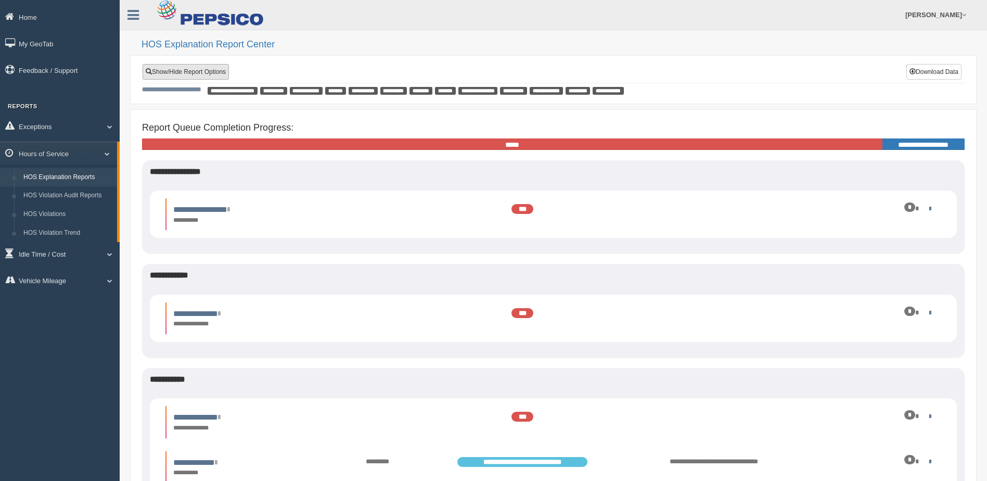  What do you see at coordinates (559, 45) in the screenshot?
I see `h2: HOS Explanation Report Center` at bounding box center [559, 45].